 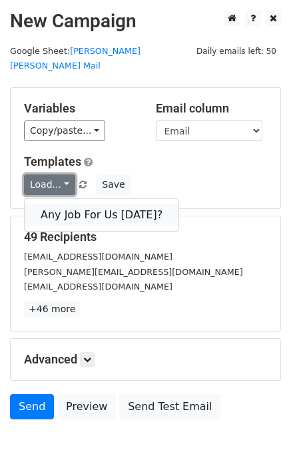 What do you see at coordinates (65, 130) in the screenshot?
I see `a: Copy/paste...` at bounding box center [65, 130].